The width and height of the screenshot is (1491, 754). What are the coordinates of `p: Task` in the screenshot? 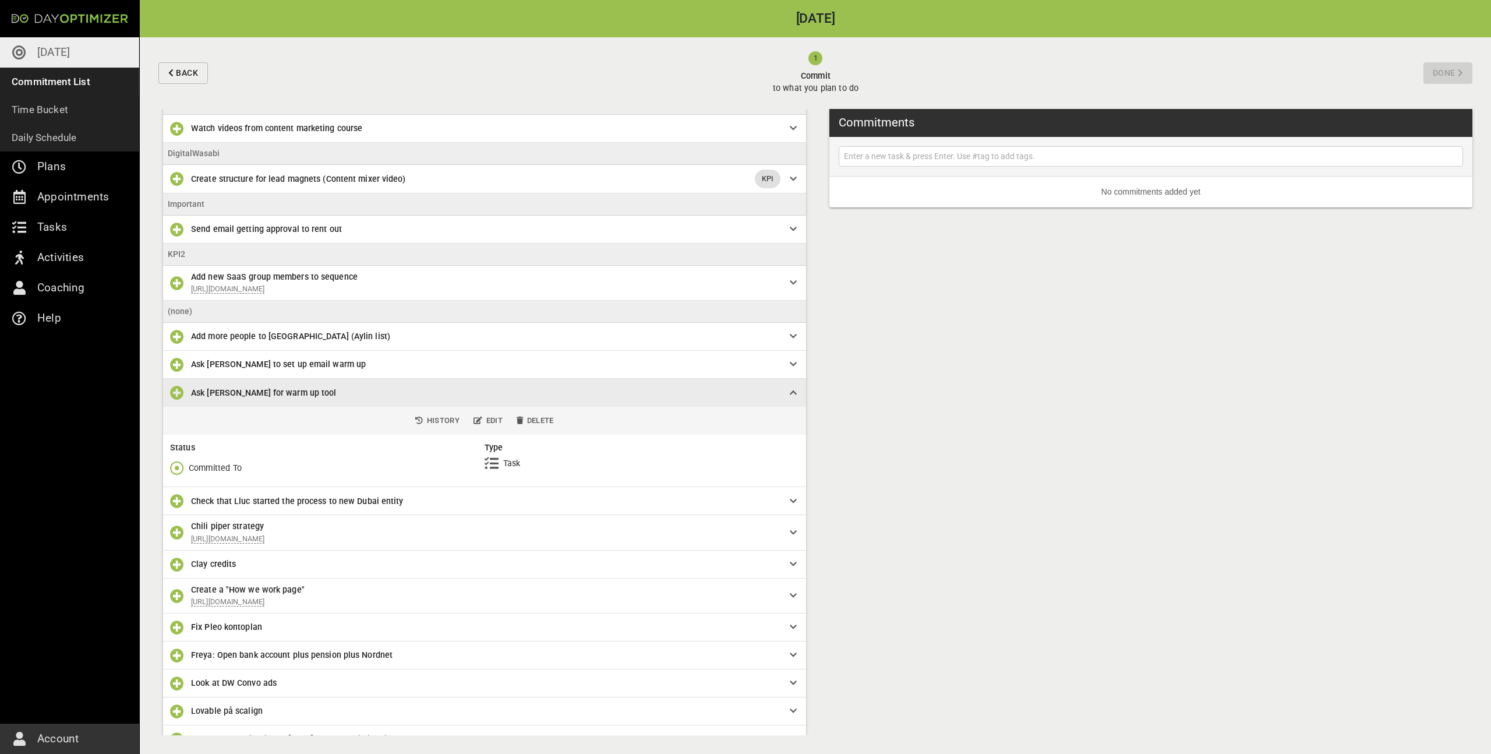 It's located at (512, 463).